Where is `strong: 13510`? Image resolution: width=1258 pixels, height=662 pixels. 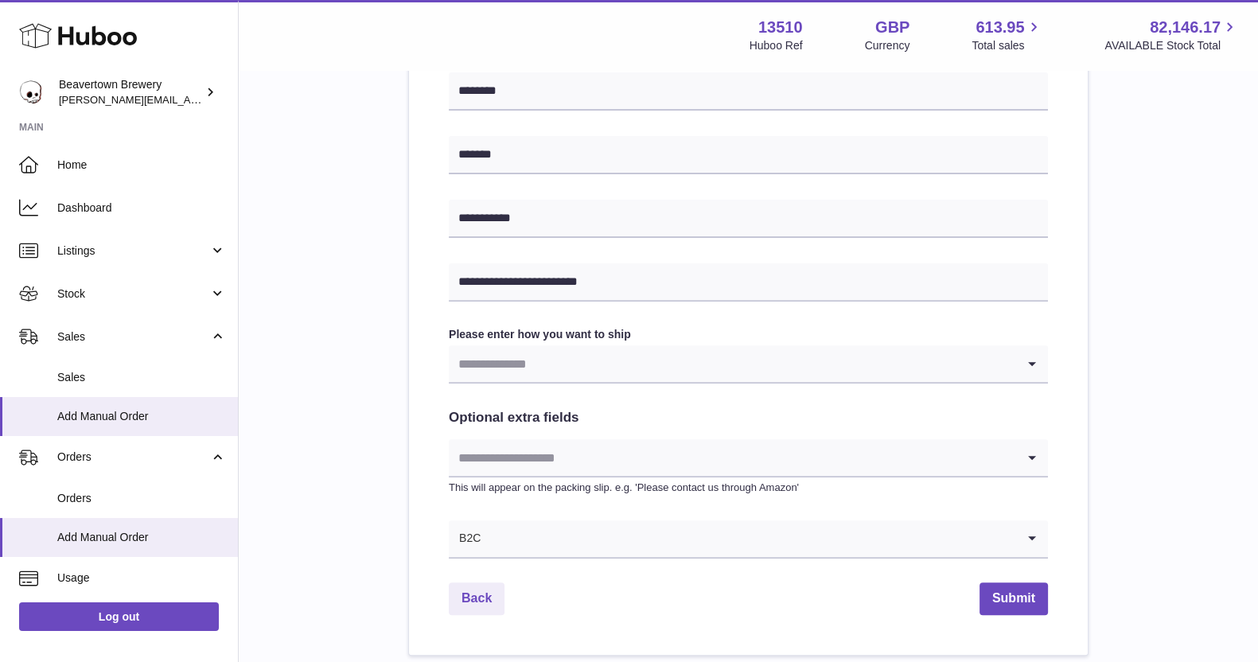 strong: 13510 is located at coordinates (781, 27).